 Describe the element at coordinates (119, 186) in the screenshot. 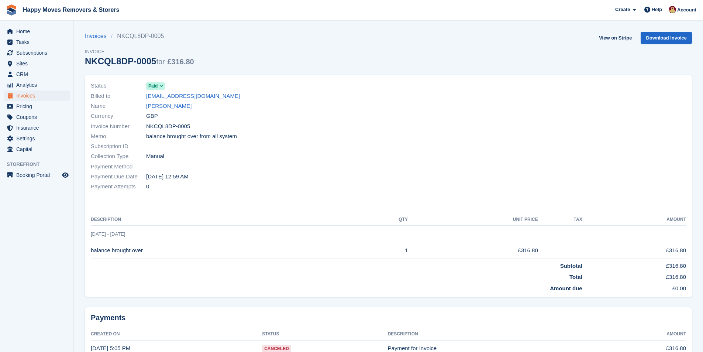

I see `span: Payment Attempts` at that location.